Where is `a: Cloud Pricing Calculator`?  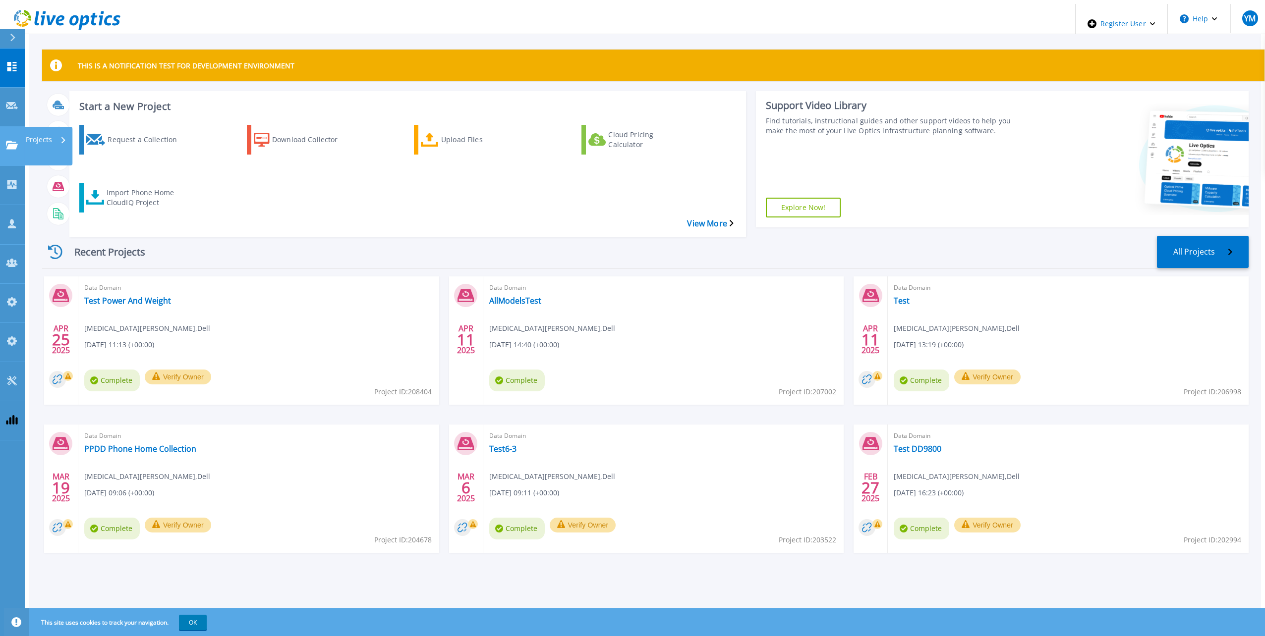
a: Cloud Pricing Calculator is located at coordinates (641, 140).